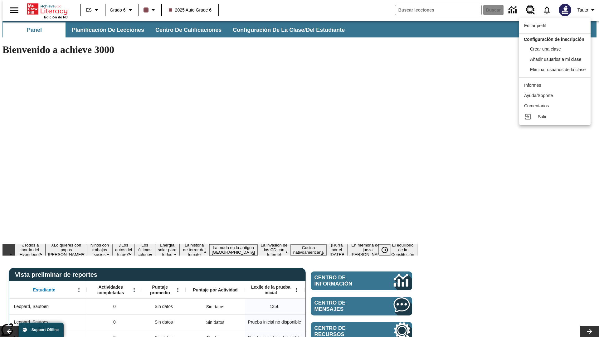 The height and width of the screenshot is (337, 599). Describe the element at coordinates (537, 106) in the screenshot. I see `span: Comentarios` at that location.